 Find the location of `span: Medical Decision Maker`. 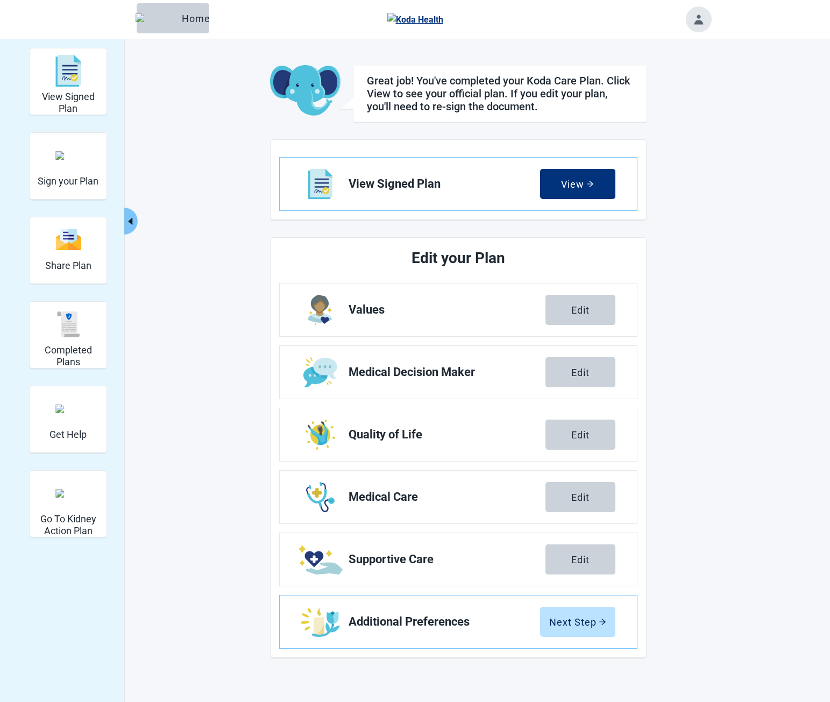

span: Medical Decision Maker is located at coordinates (447, 372).